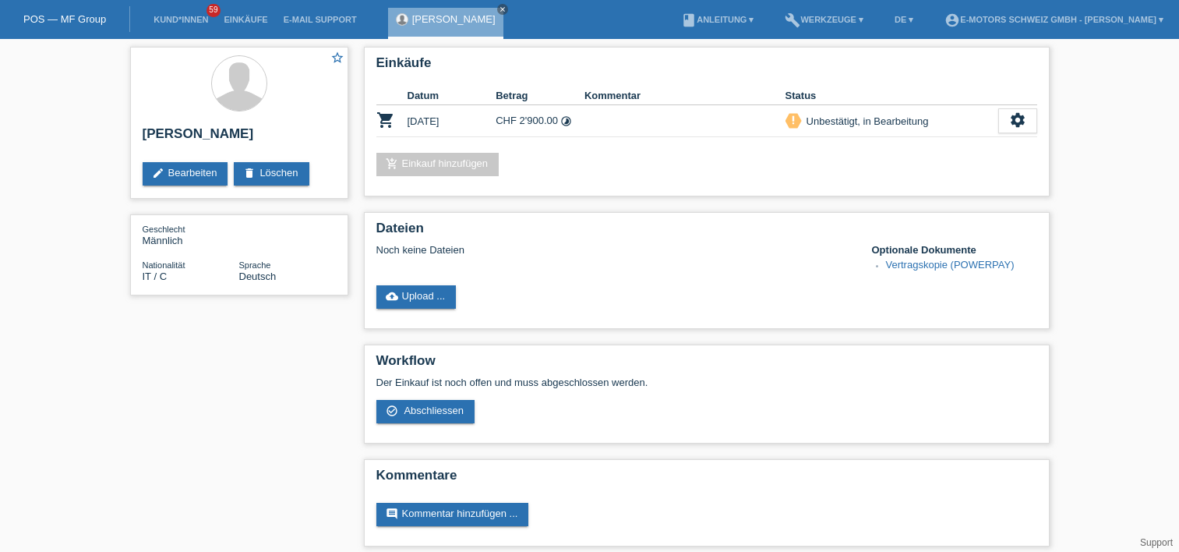  What do you see at coordinates (952, 20) in the screenshot?
I see `i: account_circle` at bounding box center [952, 20].